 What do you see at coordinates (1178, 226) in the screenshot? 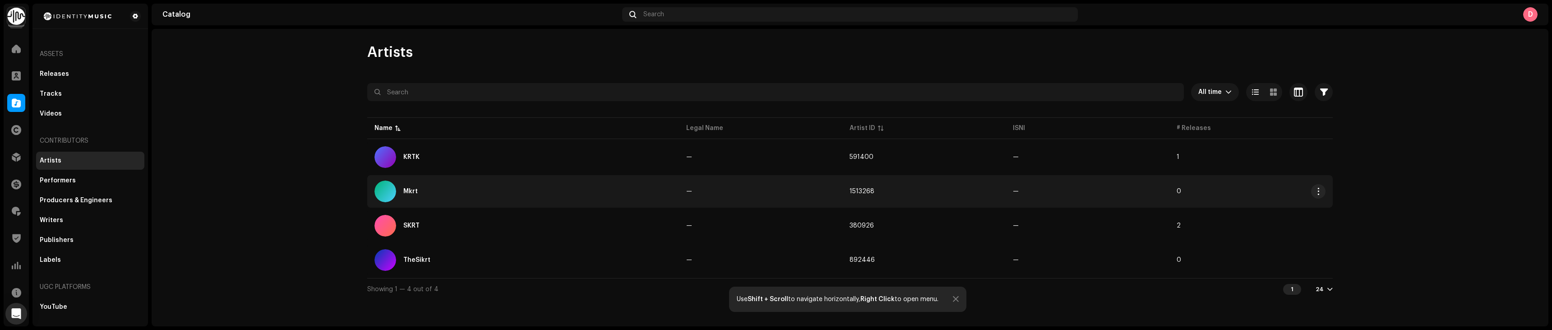
I see `span: 2` at bounding box center [1178, 226].